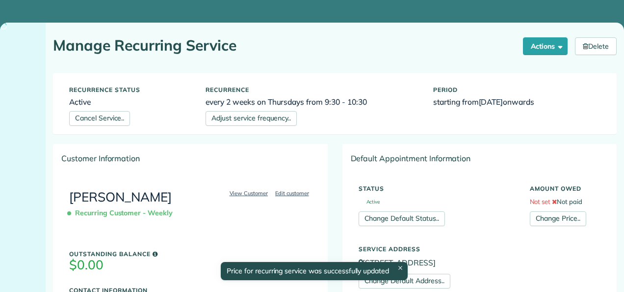  Describe the element at coordinates (123, 213) in the screenshot. I see `span: Recurring Customer - Weekly` at that location.